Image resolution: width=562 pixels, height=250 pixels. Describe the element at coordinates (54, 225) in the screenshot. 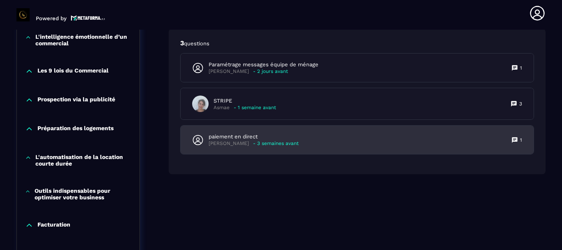

I see `p: Facturation` at that location.